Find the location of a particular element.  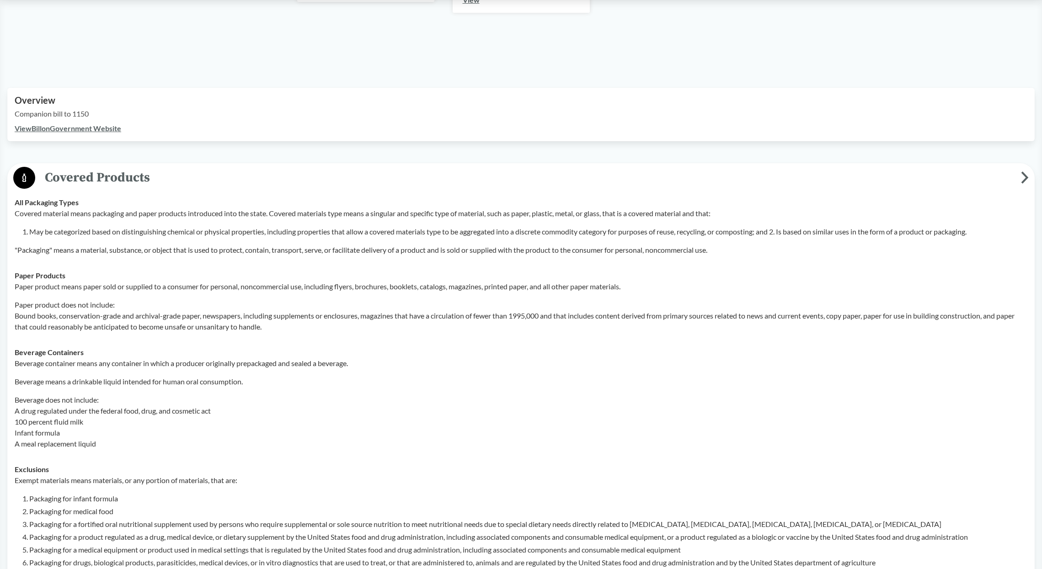

strong: Exclusions is located at coordinates (32, 469).